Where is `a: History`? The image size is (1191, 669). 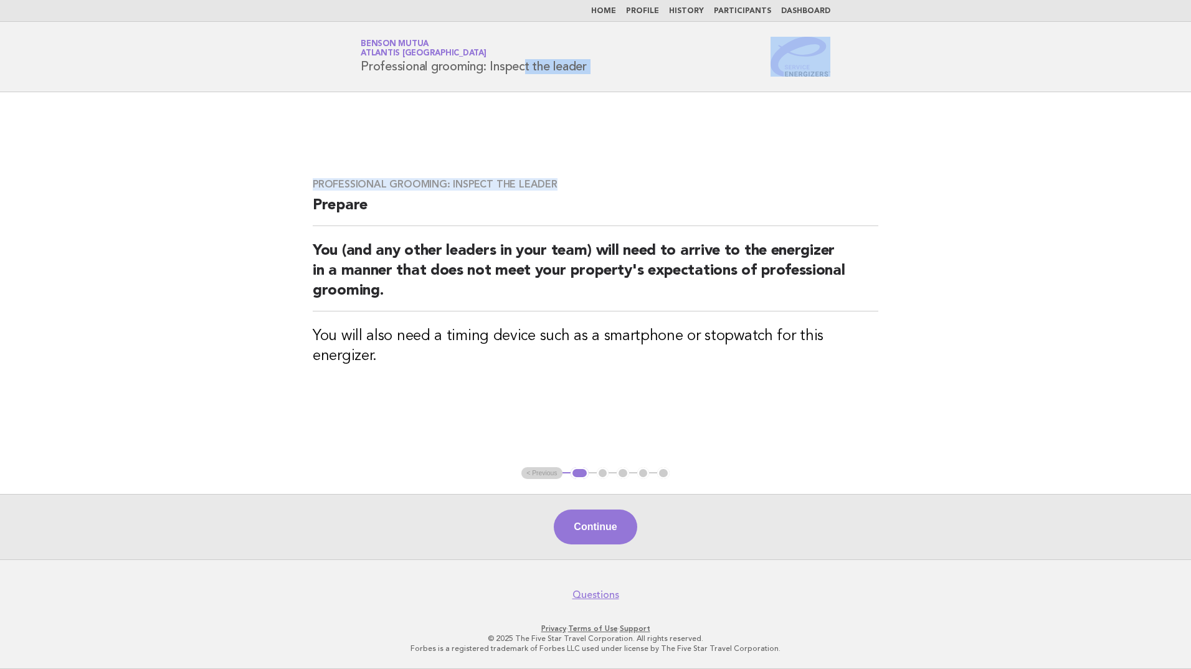 a: History is located at coordinates (686, 11).